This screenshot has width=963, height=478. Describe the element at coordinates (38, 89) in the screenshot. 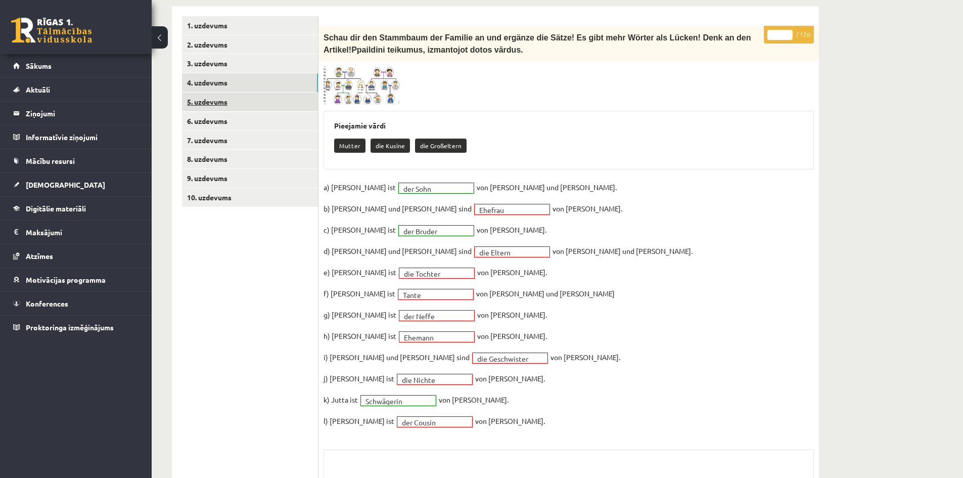

I see `span: Aktuāli` at that location.